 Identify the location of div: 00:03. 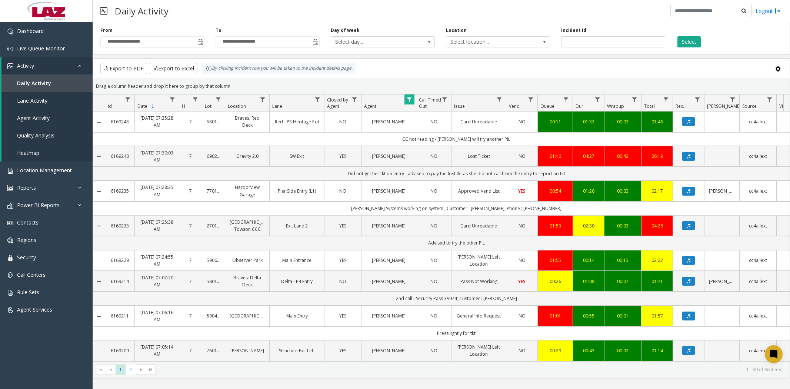
(622, 121).